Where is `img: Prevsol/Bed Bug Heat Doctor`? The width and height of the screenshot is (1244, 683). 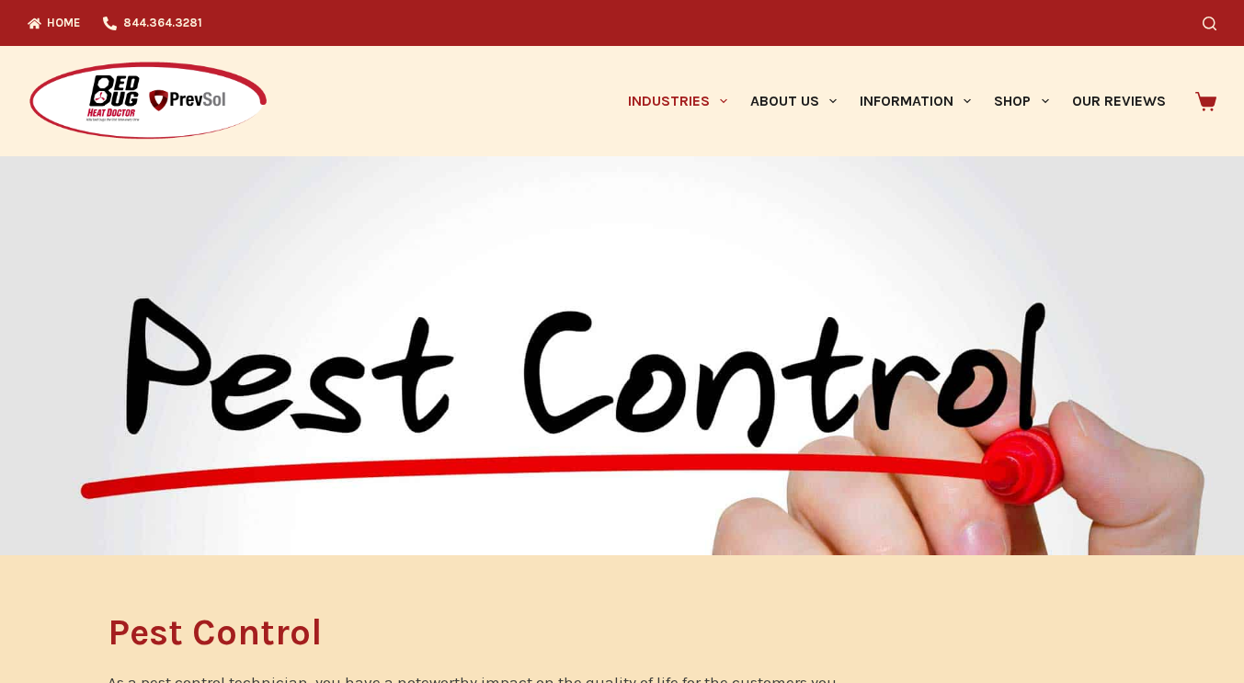 img: Prevsol/Bed Bug Heat Doctor is located at coordinates (148, 101).